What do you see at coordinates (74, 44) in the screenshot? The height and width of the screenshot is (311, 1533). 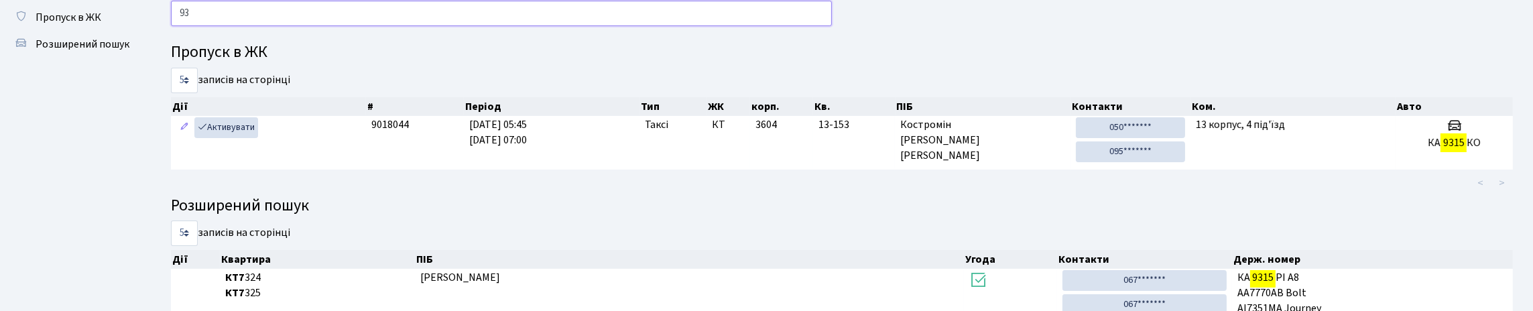 I see `a: Розширений пошук` at bounding box center [74, 44].